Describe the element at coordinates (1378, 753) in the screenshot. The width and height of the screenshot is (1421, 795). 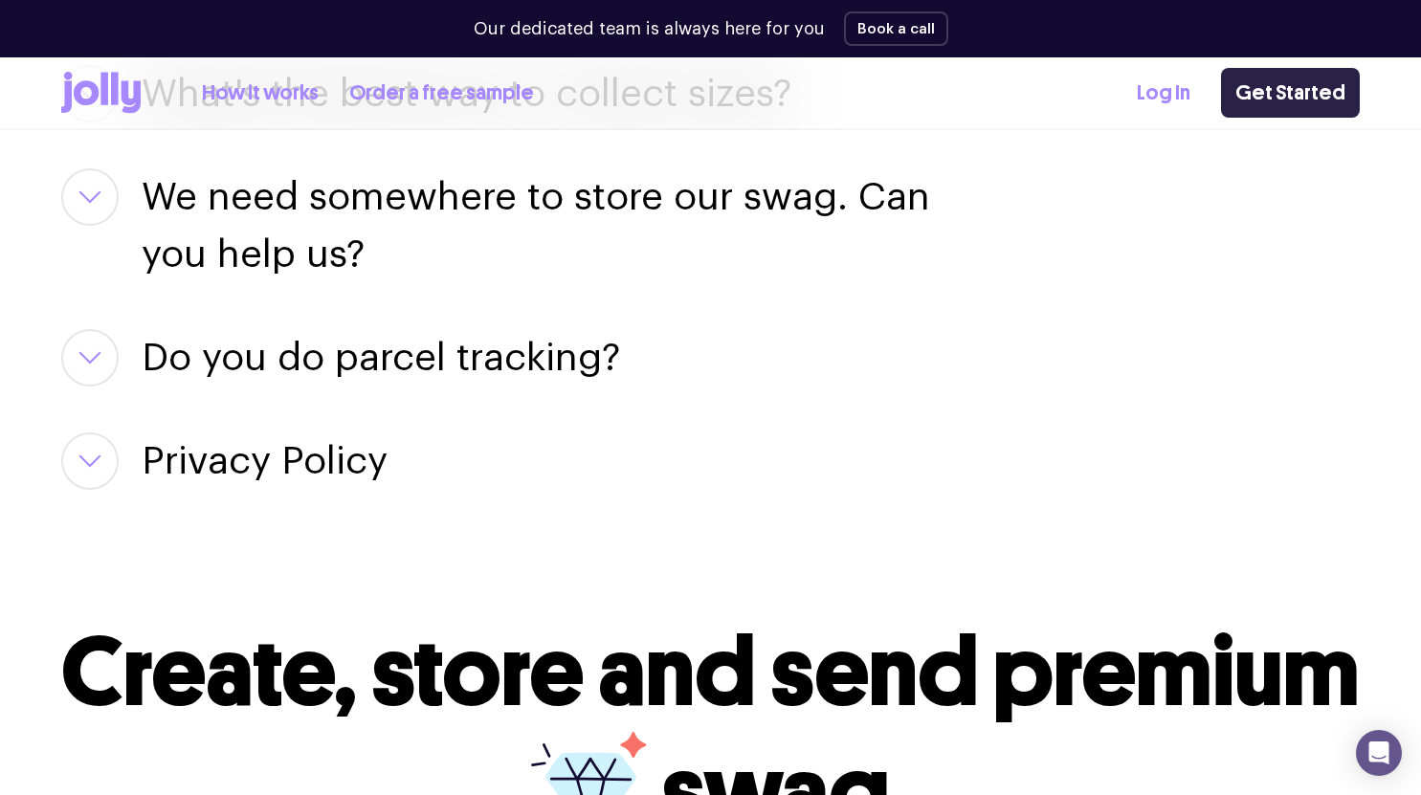
I see `div: Open Intercom Messenger` at that location.